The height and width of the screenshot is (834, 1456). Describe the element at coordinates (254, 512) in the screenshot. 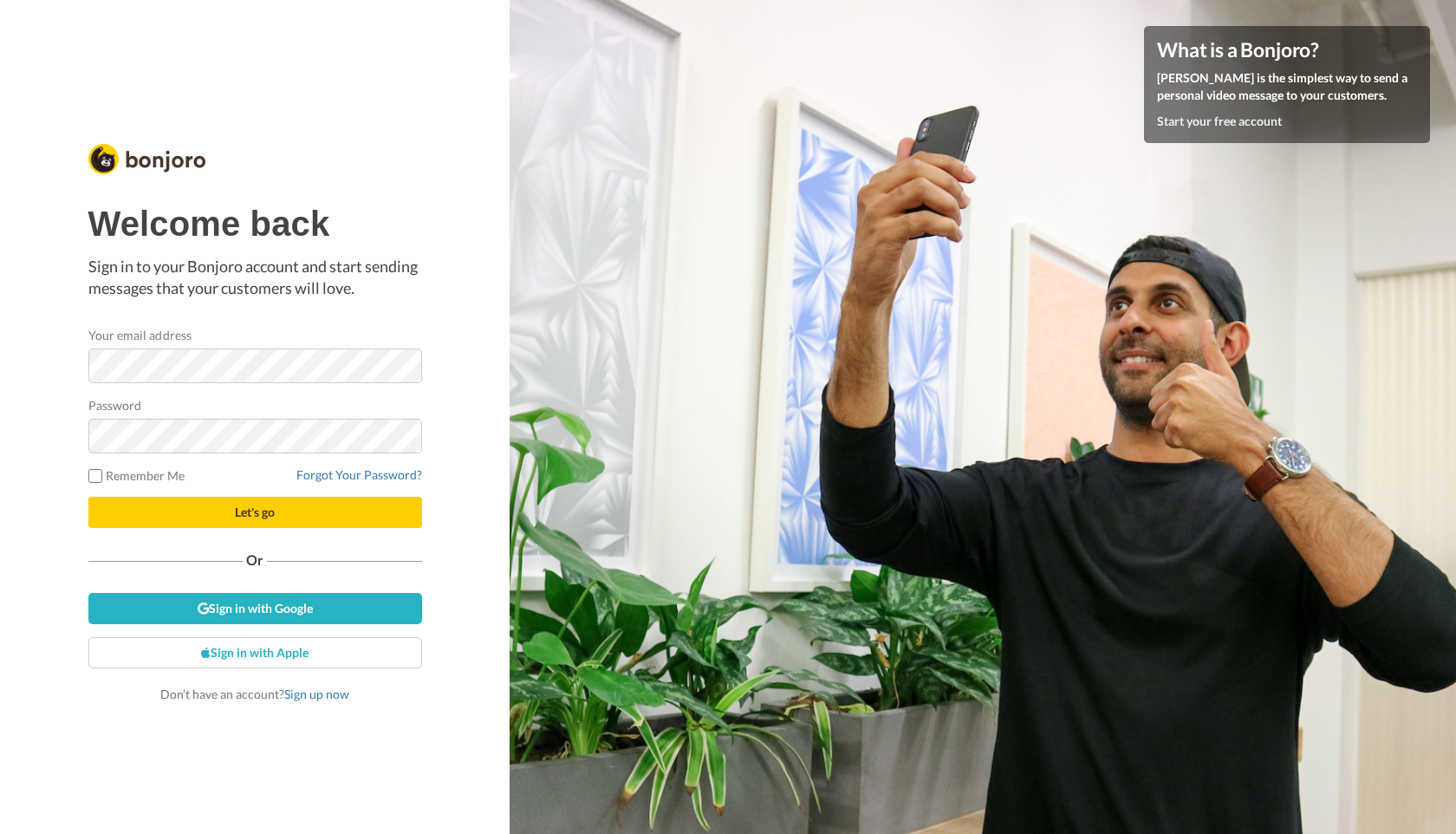

I see `span: Let's go` at that location.